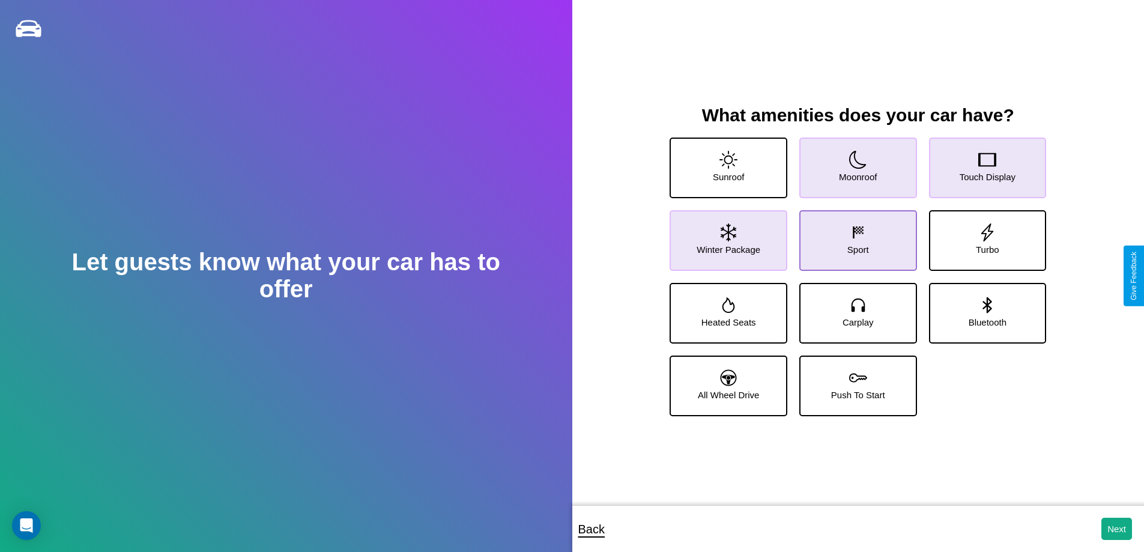 The width and height of the screenshot is (1144, 552). Describe the element at coordinates (286, 276) in the screenshot. I see `h2: Let guests know what your car has to offer` at that location.